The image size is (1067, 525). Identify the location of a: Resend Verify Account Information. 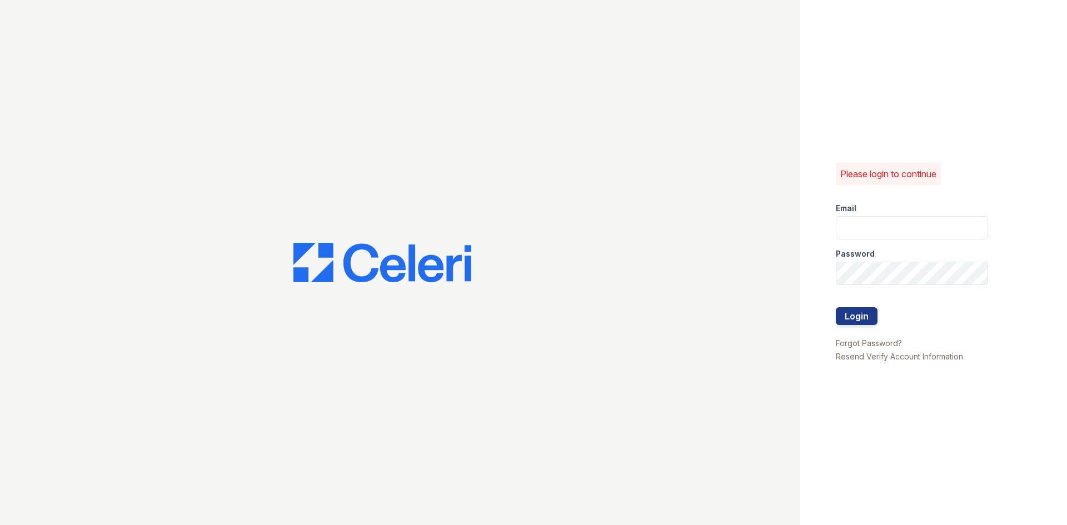
(899, 356).